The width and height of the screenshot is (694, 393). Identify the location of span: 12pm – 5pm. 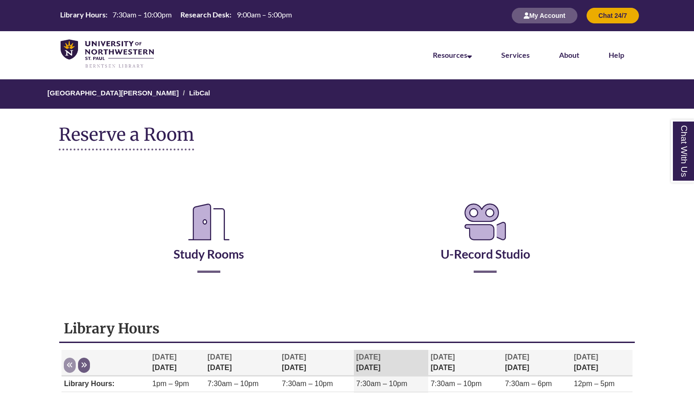
(594, 384).